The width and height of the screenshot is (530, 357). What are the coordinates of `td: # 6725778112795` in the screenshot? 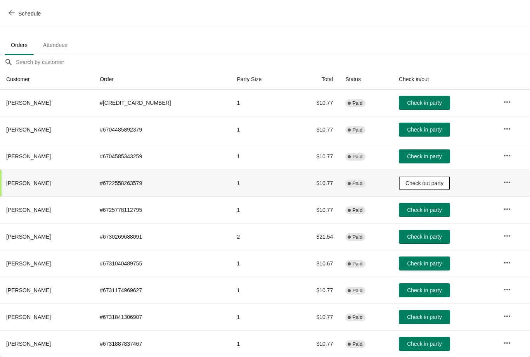 It's located at (162, 210).